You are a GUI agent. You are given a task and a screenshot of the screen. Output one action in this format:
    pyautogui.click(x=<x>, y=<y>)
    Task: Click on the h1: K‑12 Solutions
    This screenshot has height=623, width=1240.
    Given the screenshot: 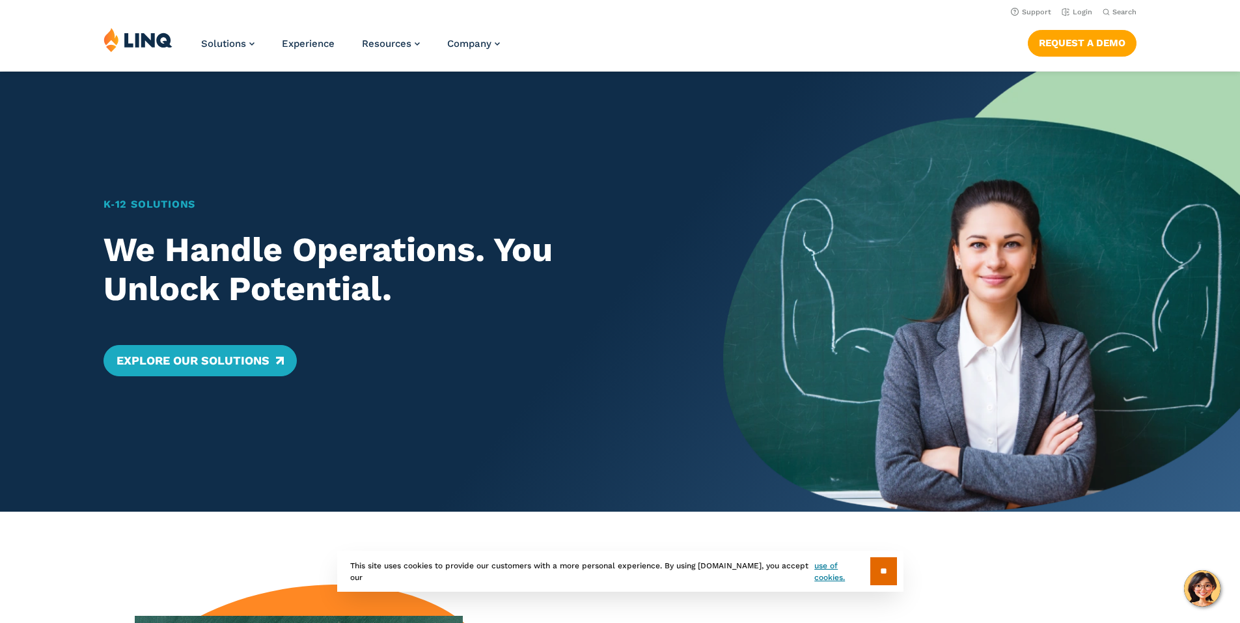 What is the action you would take?
    pyautogui.click(x=388, y=204)
    